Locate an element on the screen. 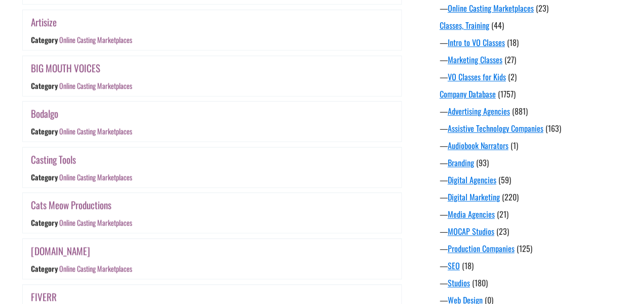 This screenshot has width=636, height=304. a: Audiobook Narrators is located at coordinates (478, 146).